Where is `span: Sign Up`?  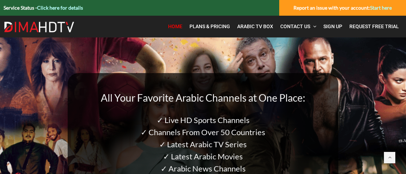 span: Sign Up is located at coordinates (333, 26).